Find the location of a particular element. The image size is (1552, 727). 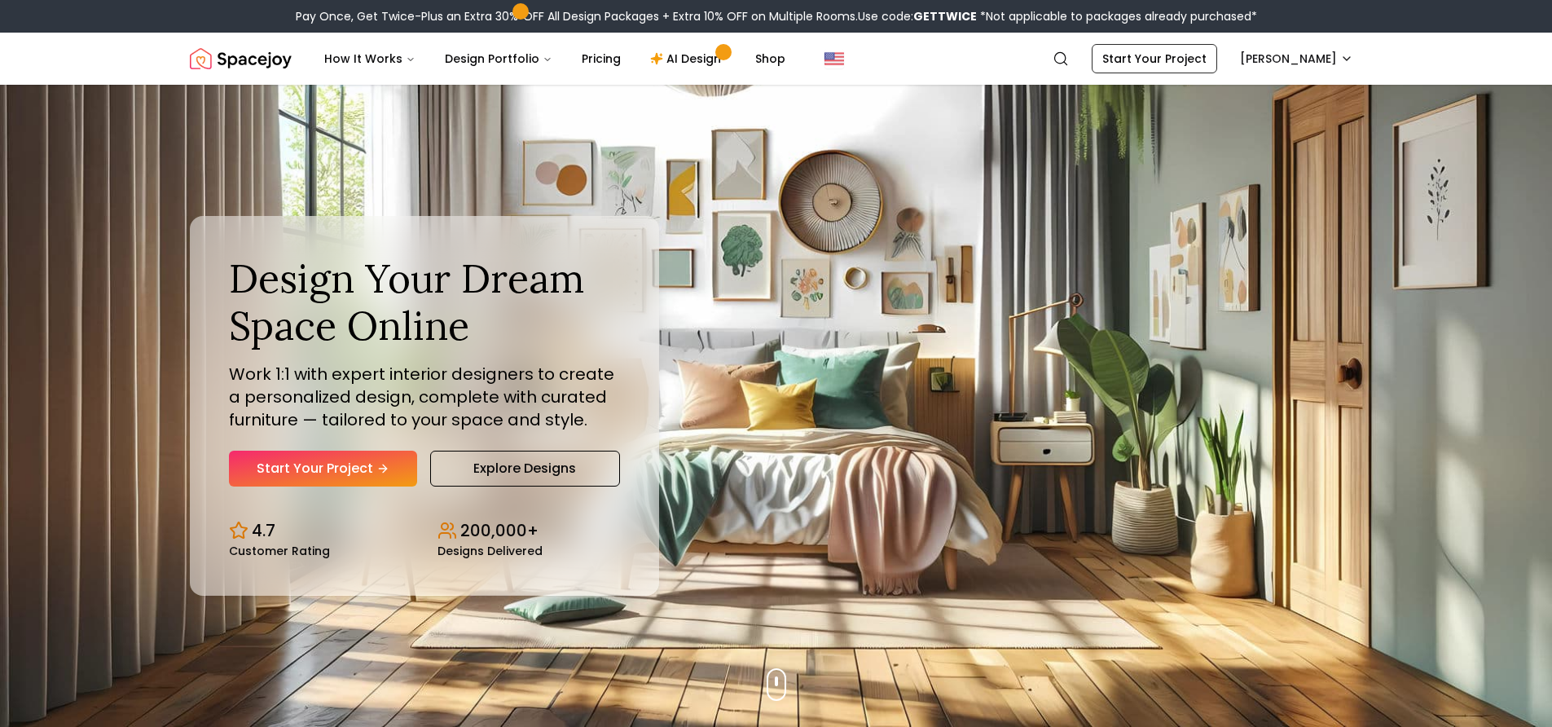

div: Pay Once, Get Twice-Plus an Extra 30% OFF All Design Packages + Extra 10% OFF on Multiple Rooms. is located at coordinates (777, 16).